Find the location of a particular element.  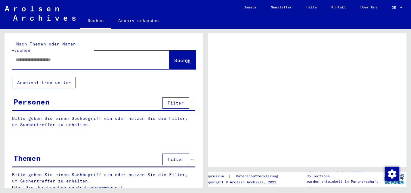

div: Personen is located at coordinates (32, 102).